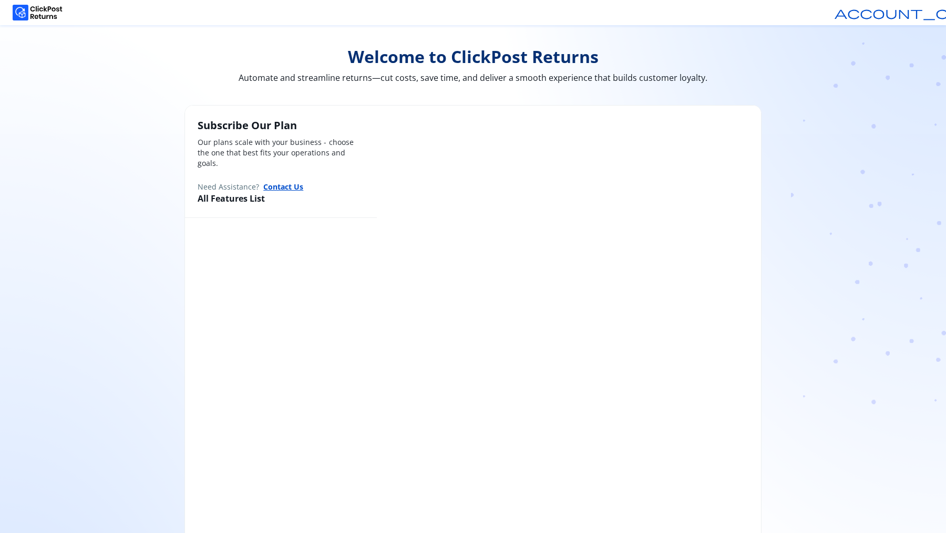  I want to click on span: Need Assistance?, so click(228, 187).